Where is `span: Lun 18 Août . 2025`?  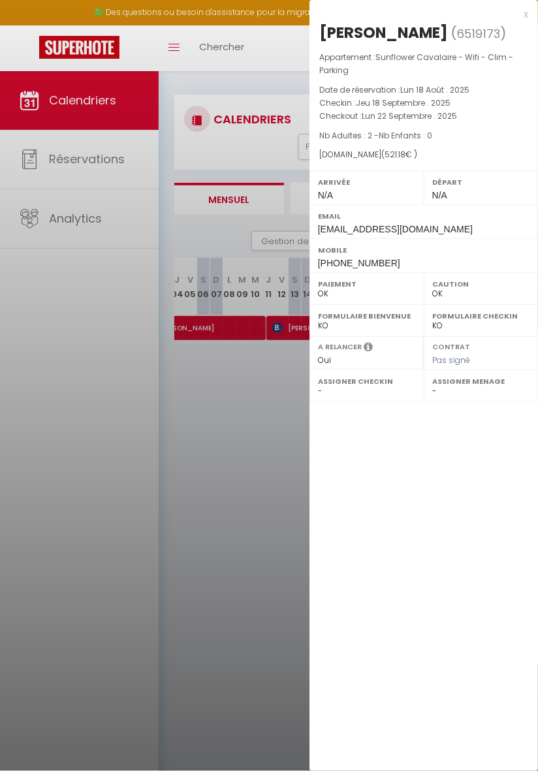
span: Lun 18 Août . 2025 is located at coordinates (435, 89).